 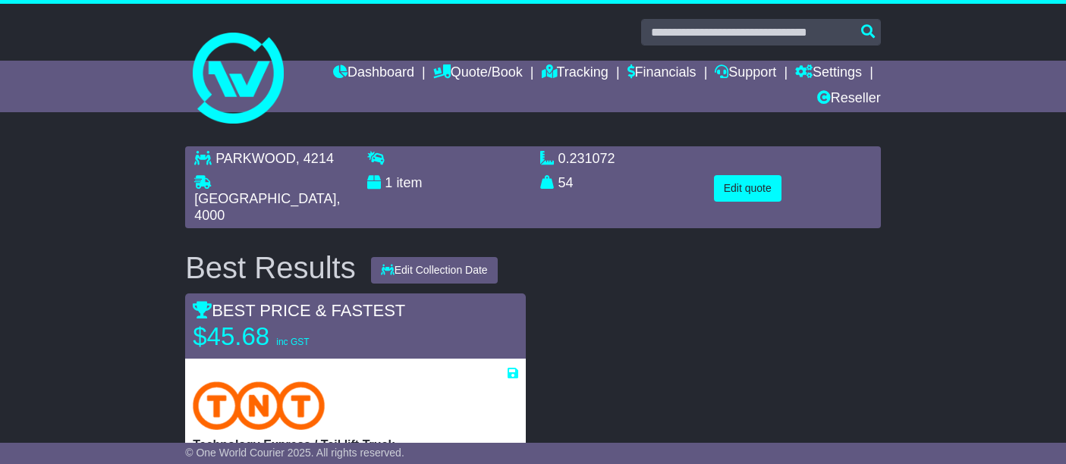 What do you see at coordinates (849, 99) in the screenshot?
I see `a: Reseller` at bounding box center [849, 99].